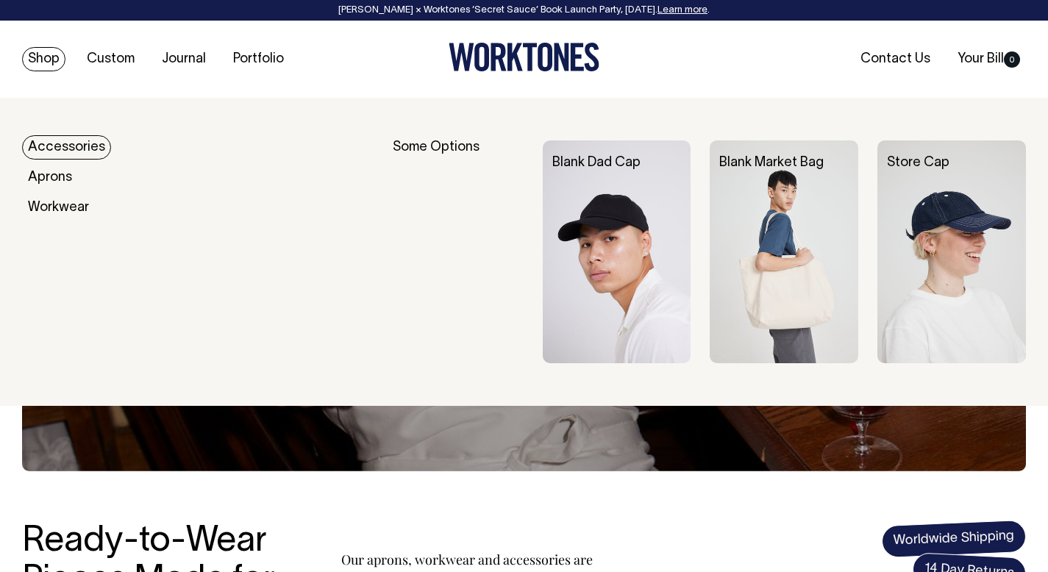 The width and height of the screenshot is (1048, 572). What do you see at coordinates (1011, 60) in the screenshot?
I see `span: 0` at bounding box center [1011, 60].